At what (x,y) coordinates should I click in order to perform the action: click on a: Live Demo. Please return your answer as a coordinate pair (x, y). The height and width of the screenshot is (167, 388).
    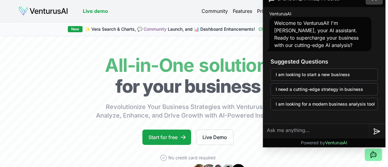
    Looking at the image, I should click on (215, 137).